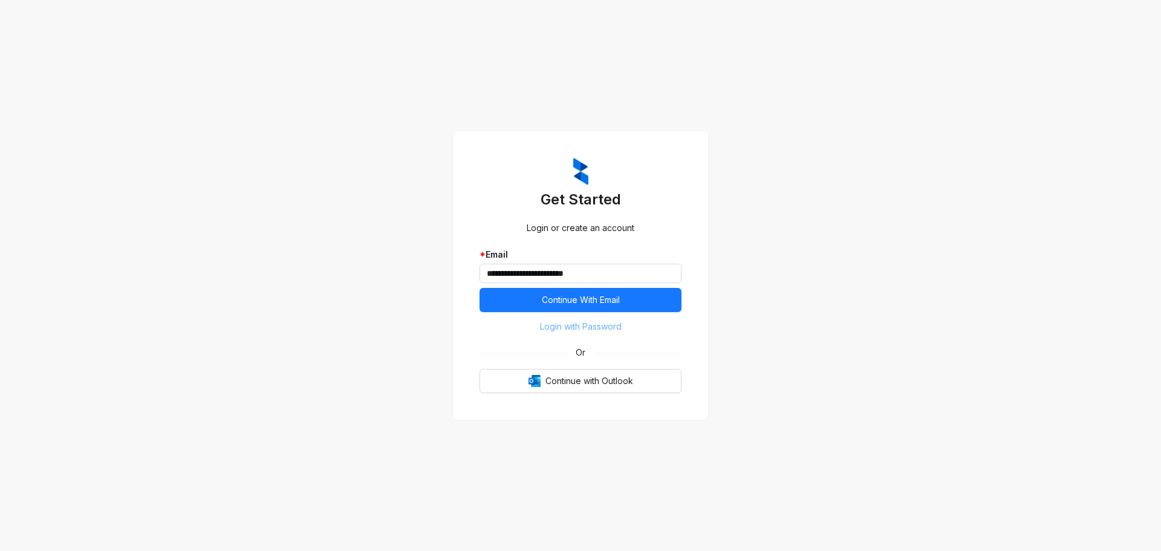 This screenshot has width=1161, height=551. What do you see at coordinates (580, 300) in the screenshot?
I see `button: Continue With Email` at bounding box center [580, 300].